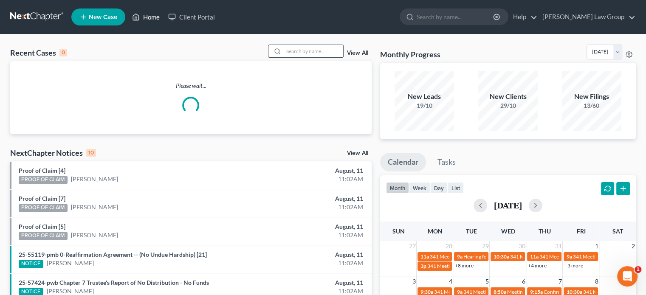  I want to click on div: 29/10, so click(508, 106).